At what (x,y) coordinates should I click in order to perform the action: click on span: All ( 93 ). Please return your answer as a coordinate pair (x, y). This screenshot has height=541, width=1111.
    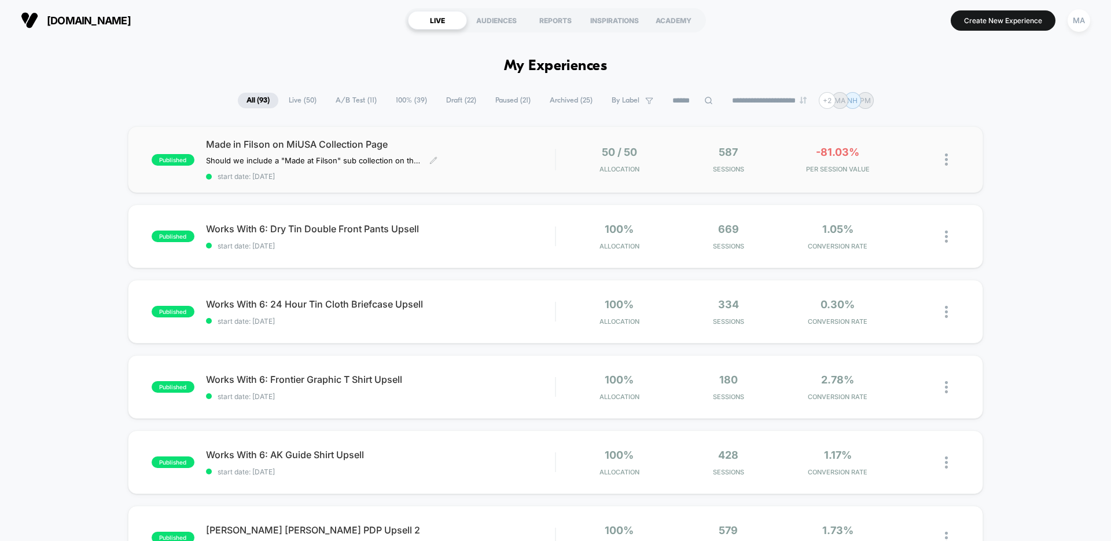
    Looking at the image, I should click on (258, 100).